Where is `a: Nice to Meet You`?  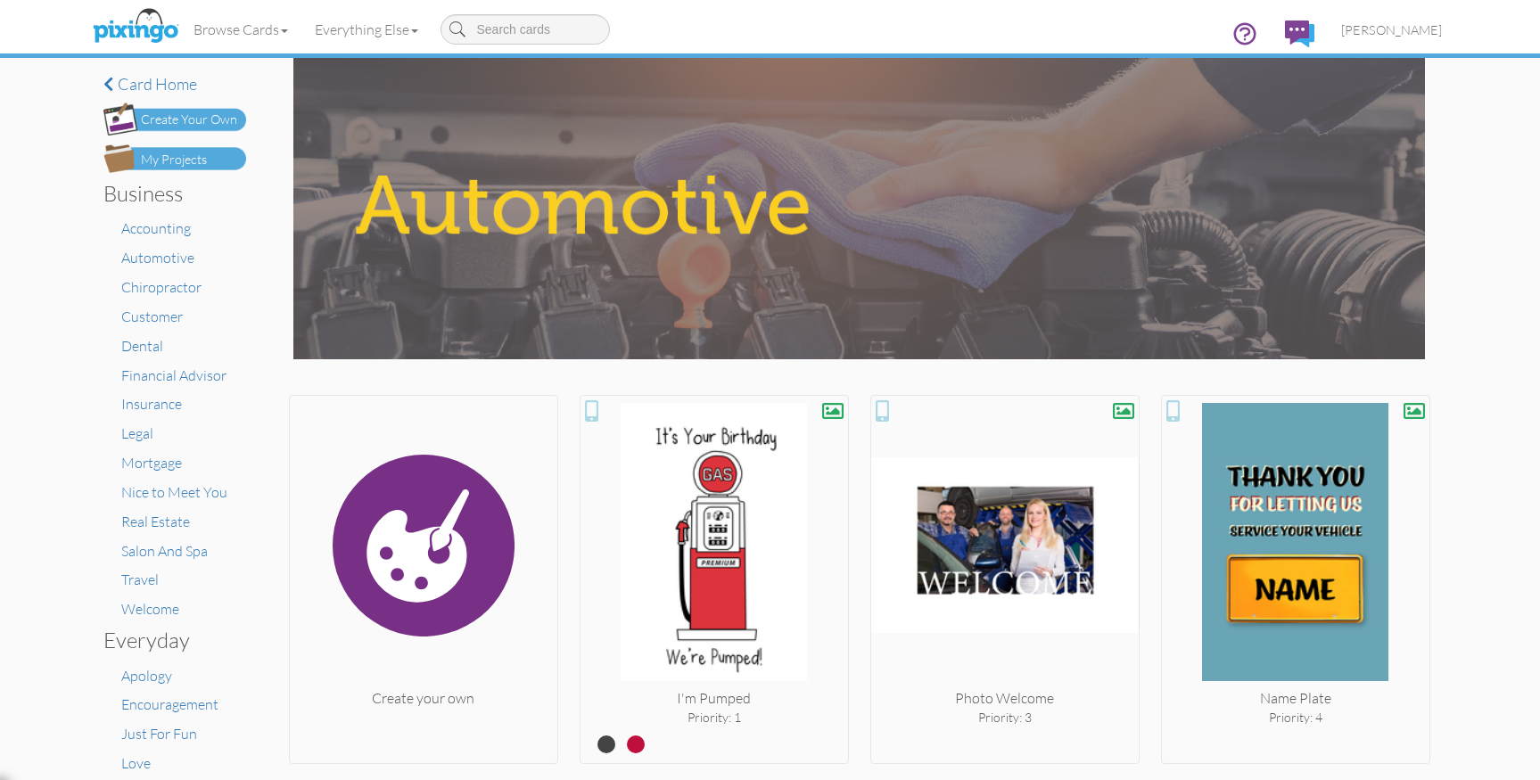
a: Nice to Meet You is located at coordinates (174, 492).